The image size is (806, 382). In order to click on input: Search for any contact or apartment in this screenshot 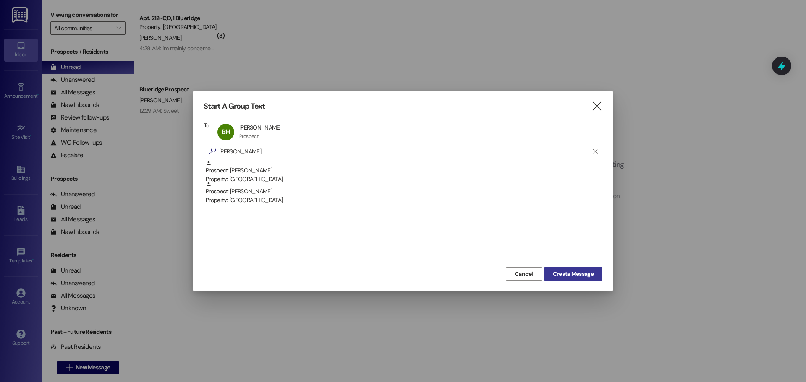, I will do `click(404, 151)`.